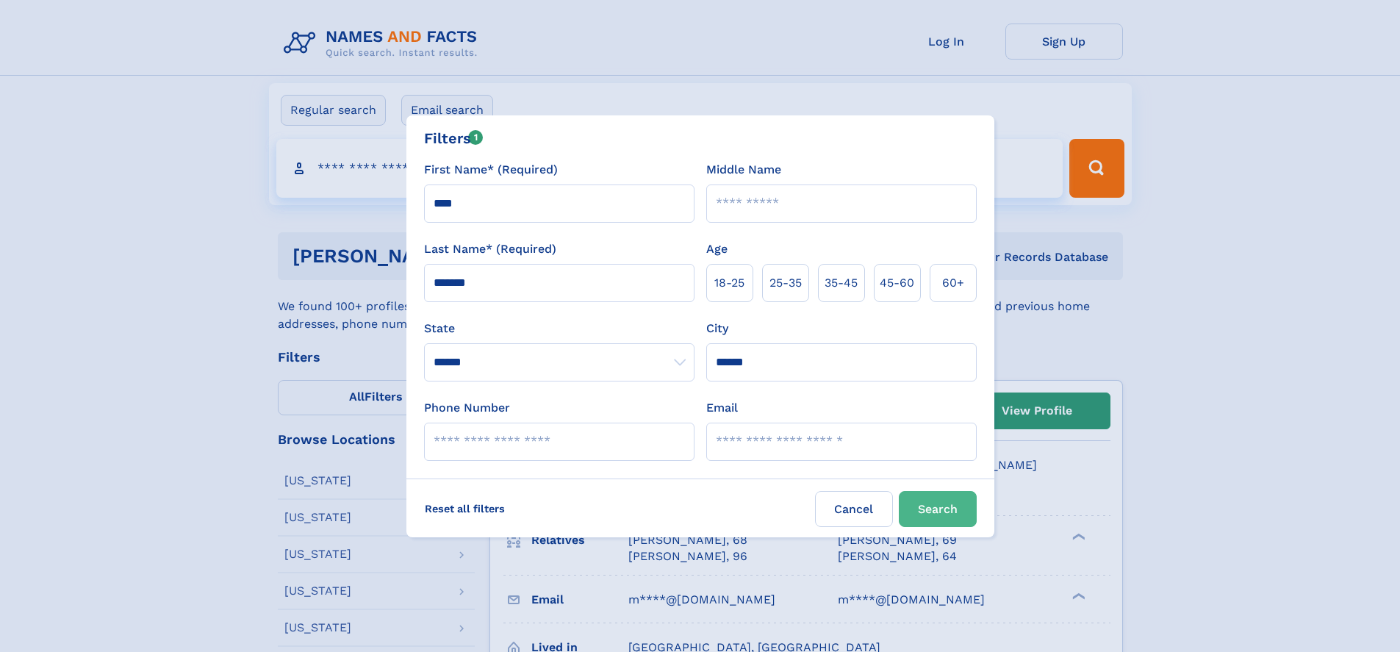 Image resolution: width=1400 pixels, height=652 pixels. Describe the element at coordinates (785, 283) in the screenshot. I see `span: 25‑35` at that location.